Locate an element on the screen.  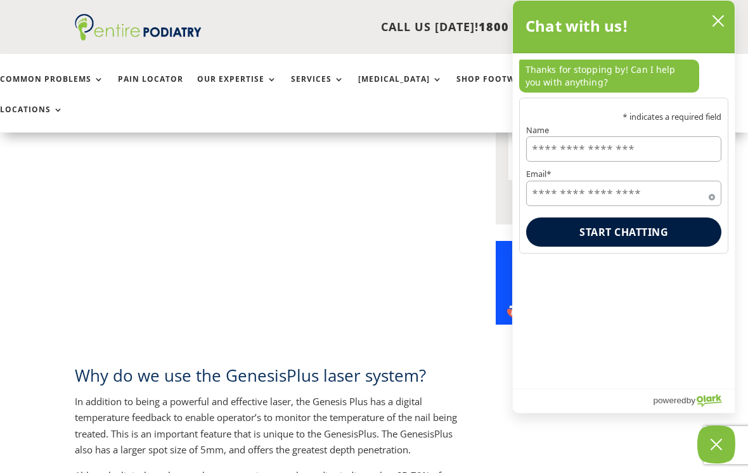
a: Telstra Business Awards QLD State Finalist - Championing Health Category is located at coordinates (585, 321).